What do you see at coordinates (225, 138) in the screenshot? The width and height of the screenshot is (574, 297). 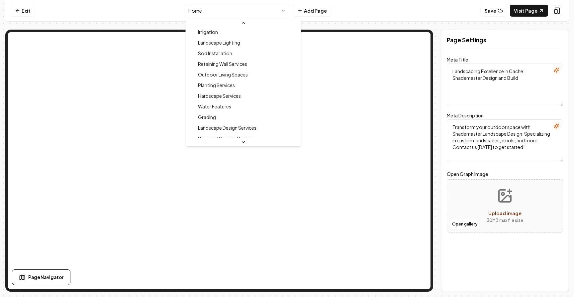 I see `span: Deck and Pergola Design` at bounding box center [225, 138].